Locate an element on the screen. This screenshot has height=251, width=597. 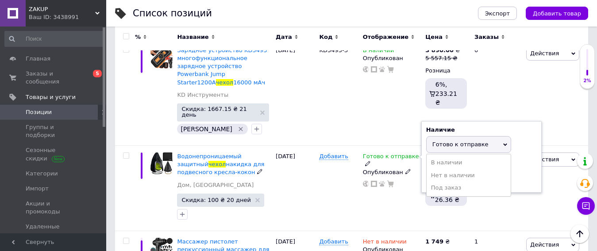
span: В наличии is located at coordinates (379, 51).